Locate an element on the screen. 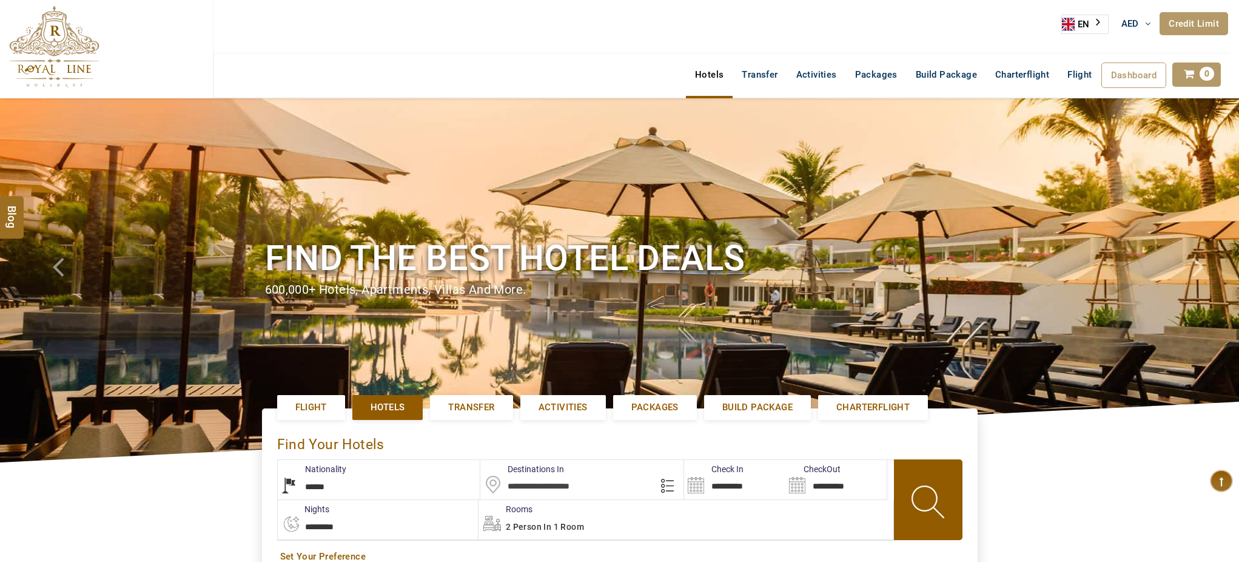  label: Destinations In is located at coordinates (522, 469).